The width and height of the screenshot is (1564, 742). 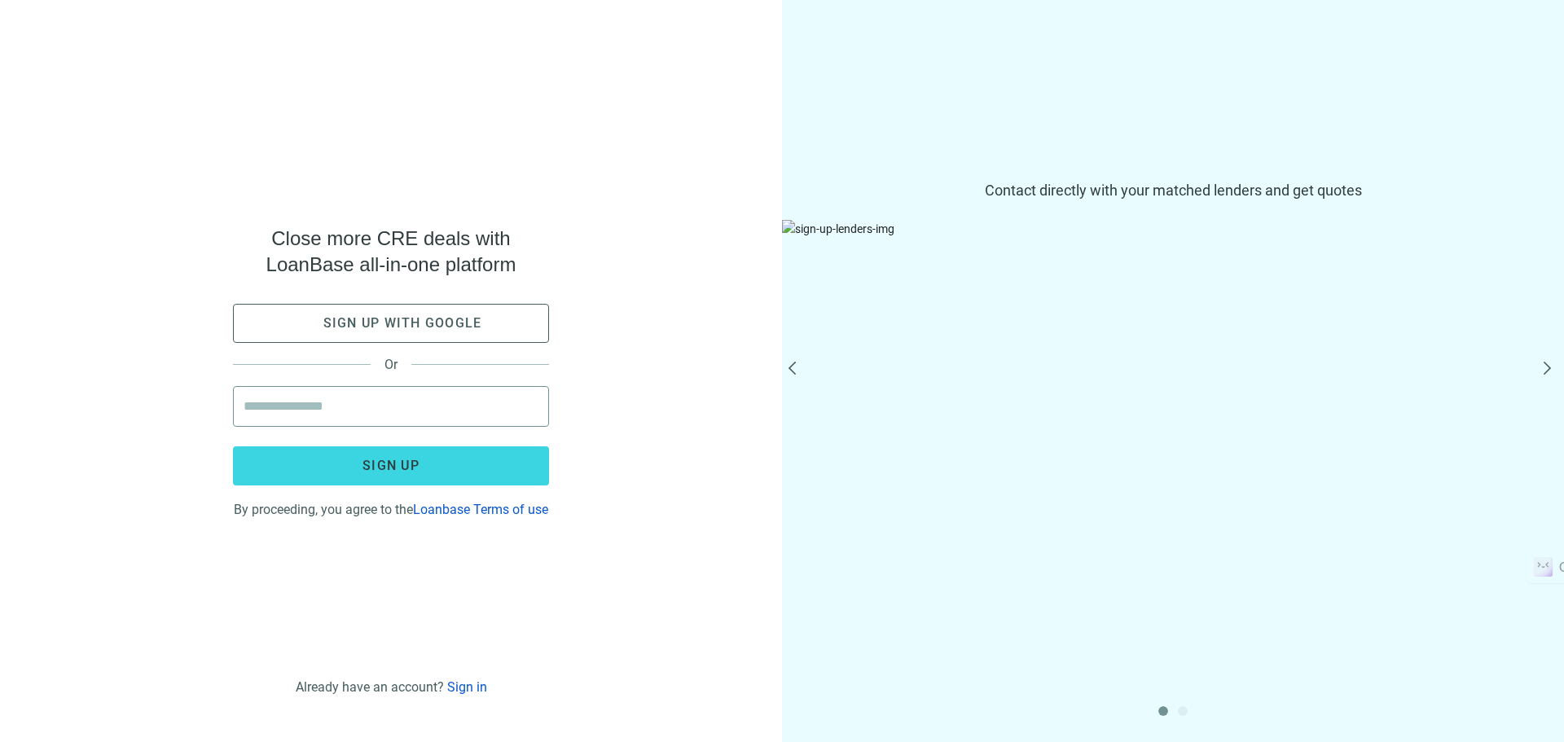 I want to click on div: By proceeding, you agree to the, so click(x=391, y=507).